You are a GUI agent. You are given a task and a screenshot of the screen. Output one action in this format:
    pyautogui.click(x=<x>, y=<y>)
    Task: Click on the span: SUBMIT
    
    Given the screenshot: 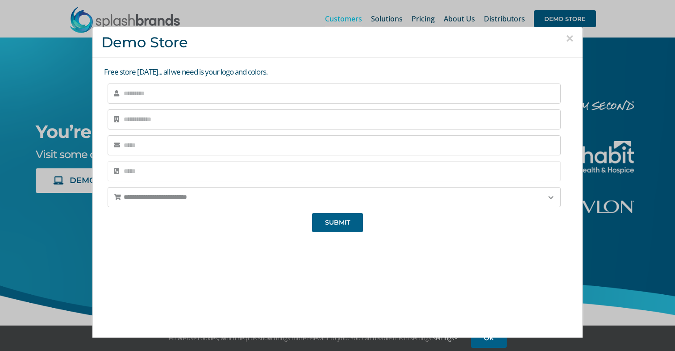 What is the action you would take?
    pyautogui.click(x=338, y=222)
    